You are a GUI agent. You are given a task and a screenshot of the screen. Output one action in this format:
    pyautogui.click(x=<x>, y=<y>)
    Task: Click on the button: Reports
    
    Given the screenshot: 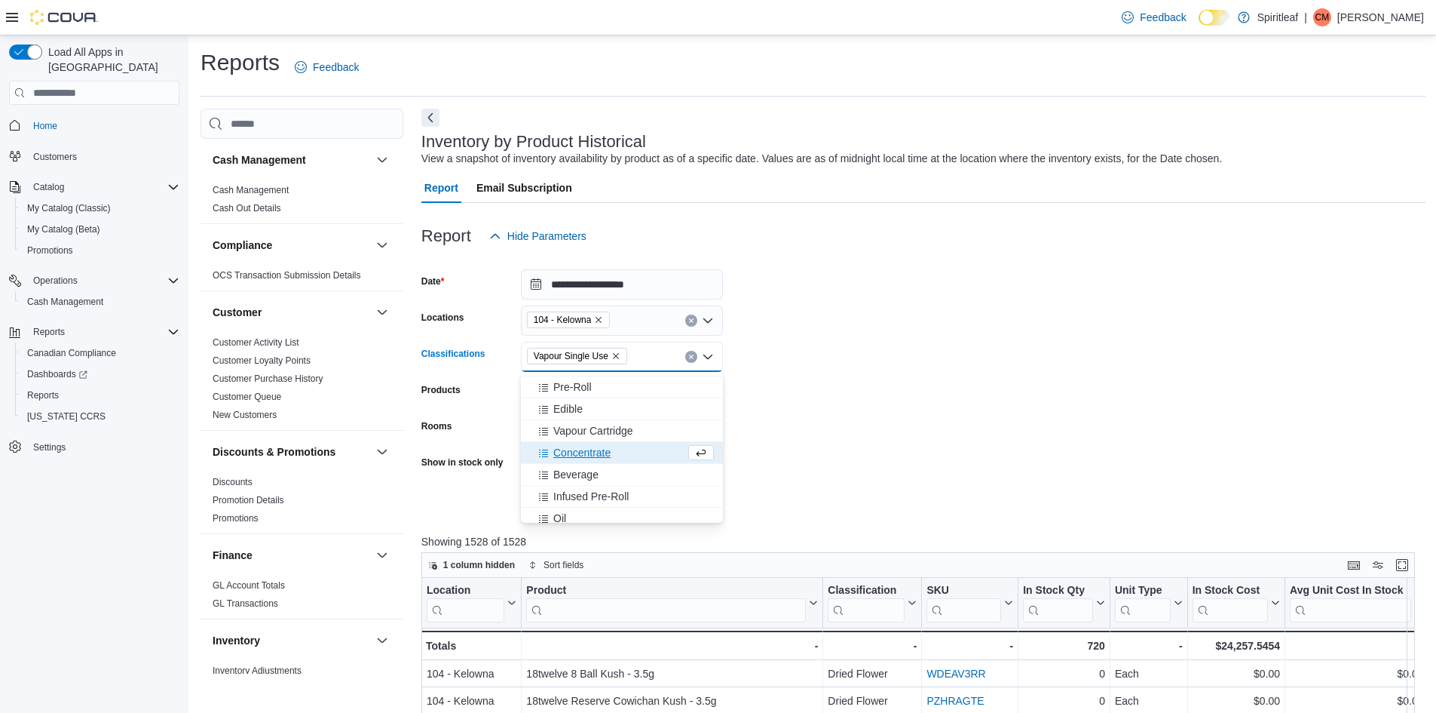 What is the action you would take?
    pyautogui.click(x=100, y=395)
    